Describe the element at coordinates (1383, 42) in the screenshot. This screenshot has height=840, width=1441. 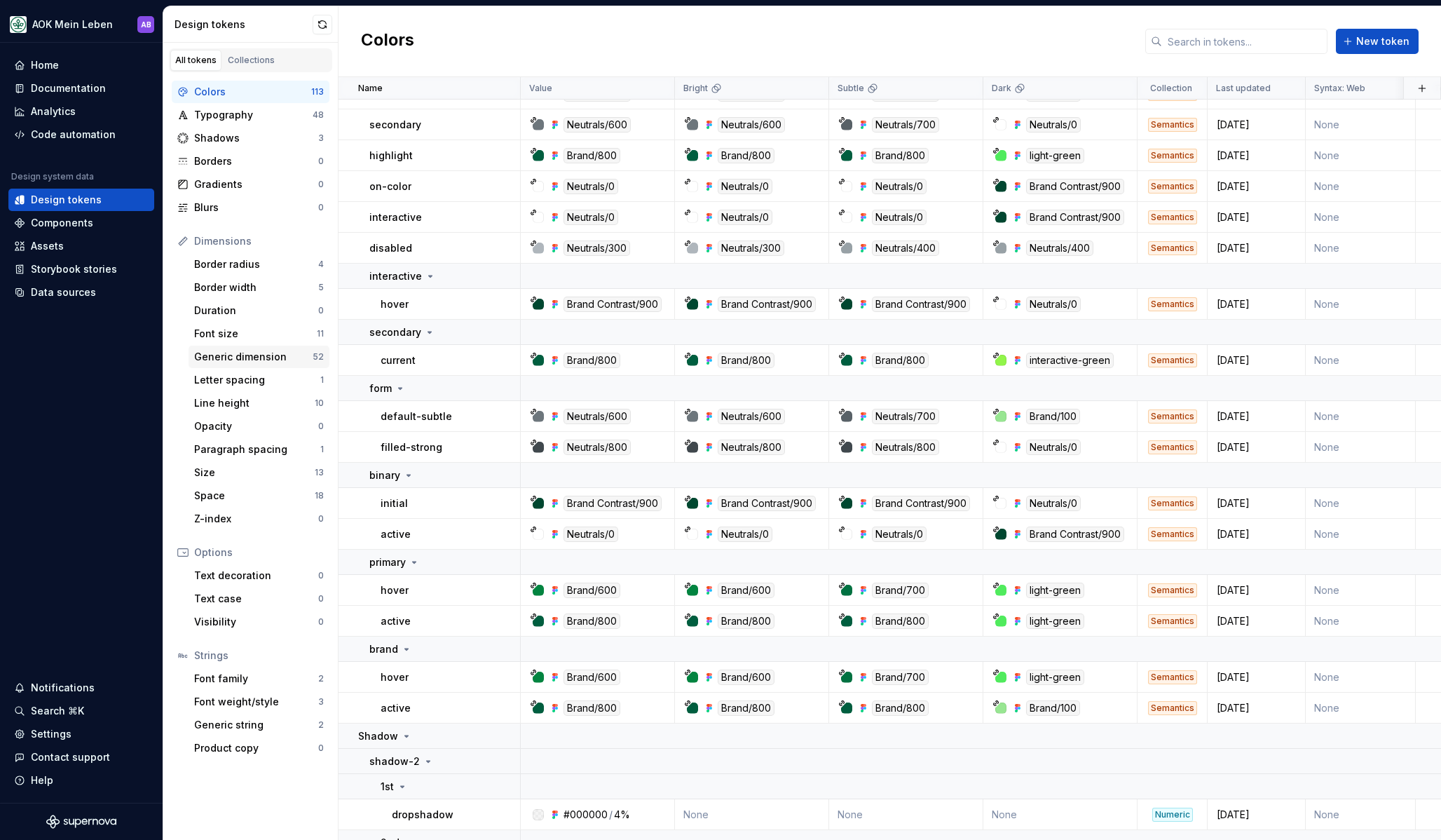
I see `span: New token` at that location.